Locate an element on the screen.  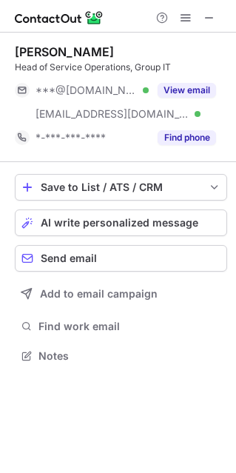
button: save-profile-one-click is located at coordinates (121, 187).